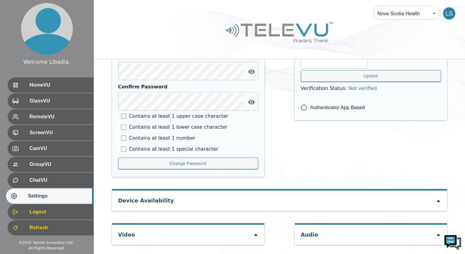 The width and height of the screenshot is (465, 254). Describe the element at coordinates (363, 88) in the screenshot. I see `span: Not verified` at that location.